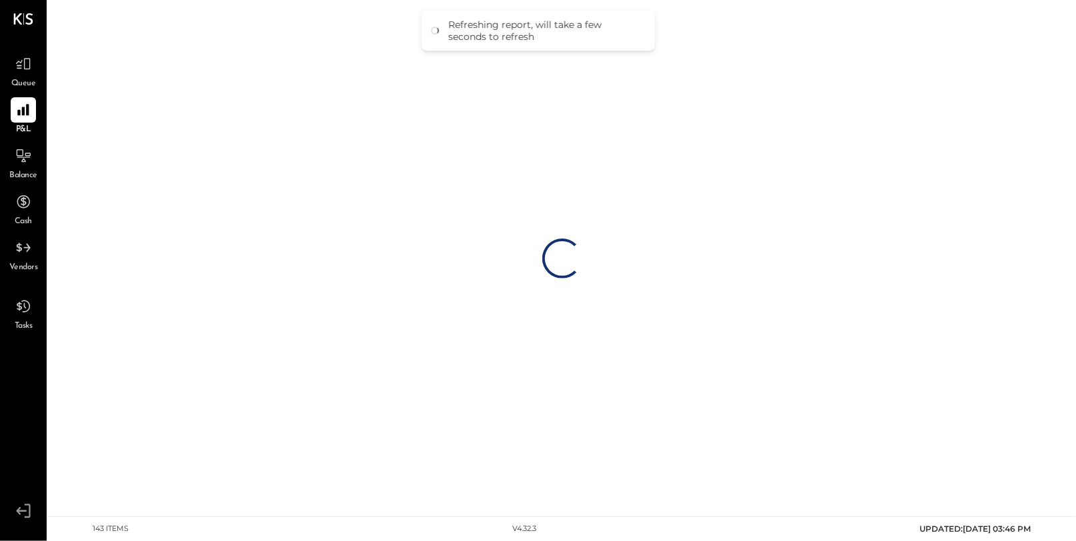  What do you see at coordinates (23, 130) in the screenshot?
I see `span: P&L` at bounding box center [23, 130].